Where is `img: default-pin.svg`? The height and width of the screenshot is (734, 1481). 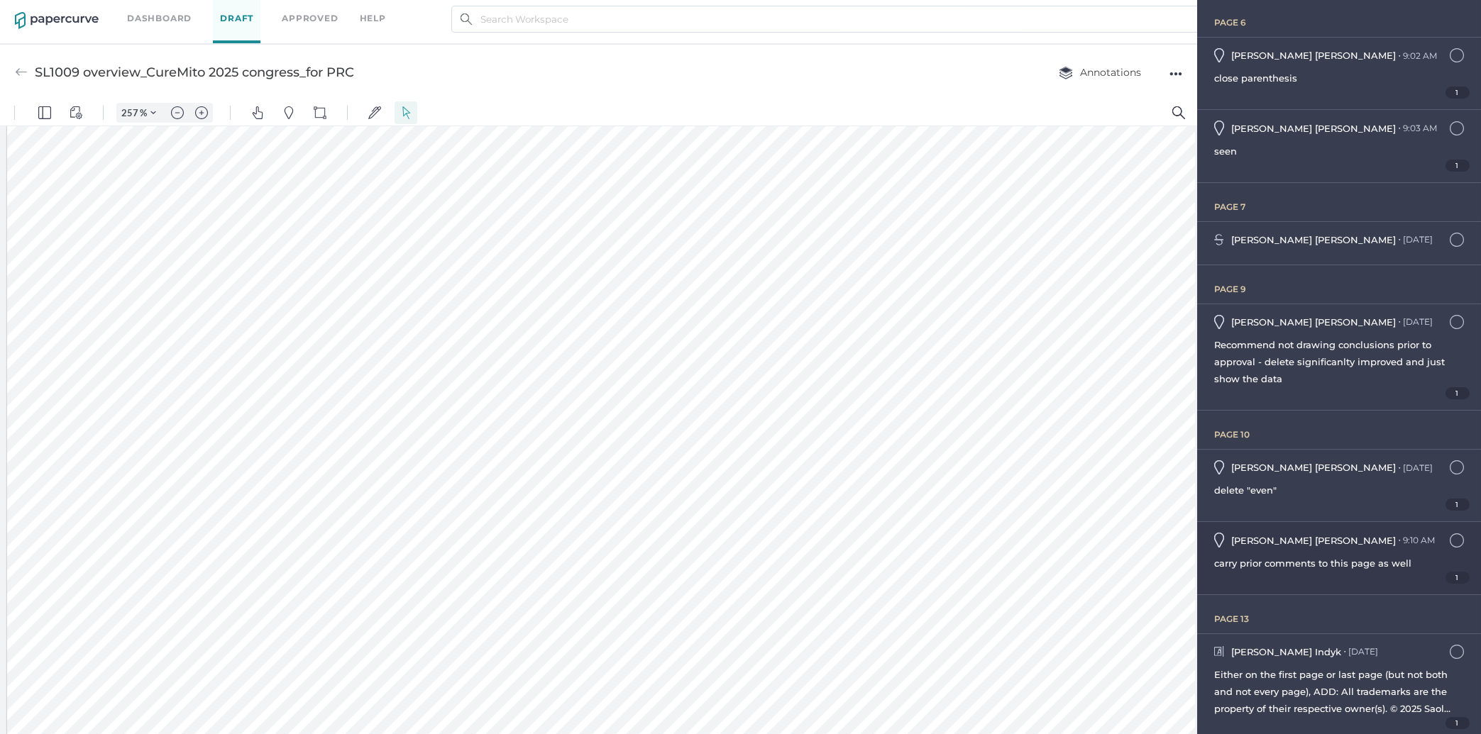
img: default-pin.svg is located at coordinates (289, 13).